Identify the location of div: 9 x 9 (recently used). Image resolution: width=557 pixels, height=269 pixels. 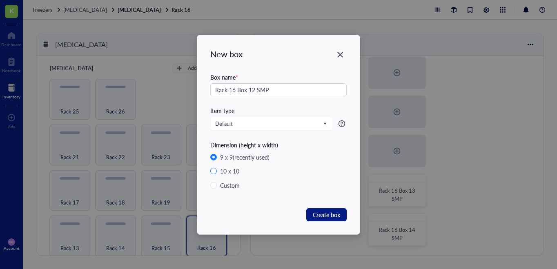
(245, 157).